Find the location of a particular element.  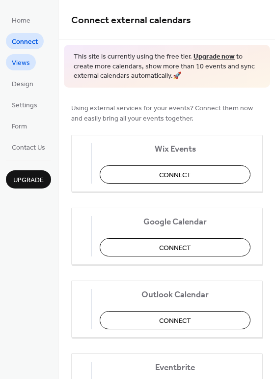

span: Contact Us is located at coordinates (29, 148).